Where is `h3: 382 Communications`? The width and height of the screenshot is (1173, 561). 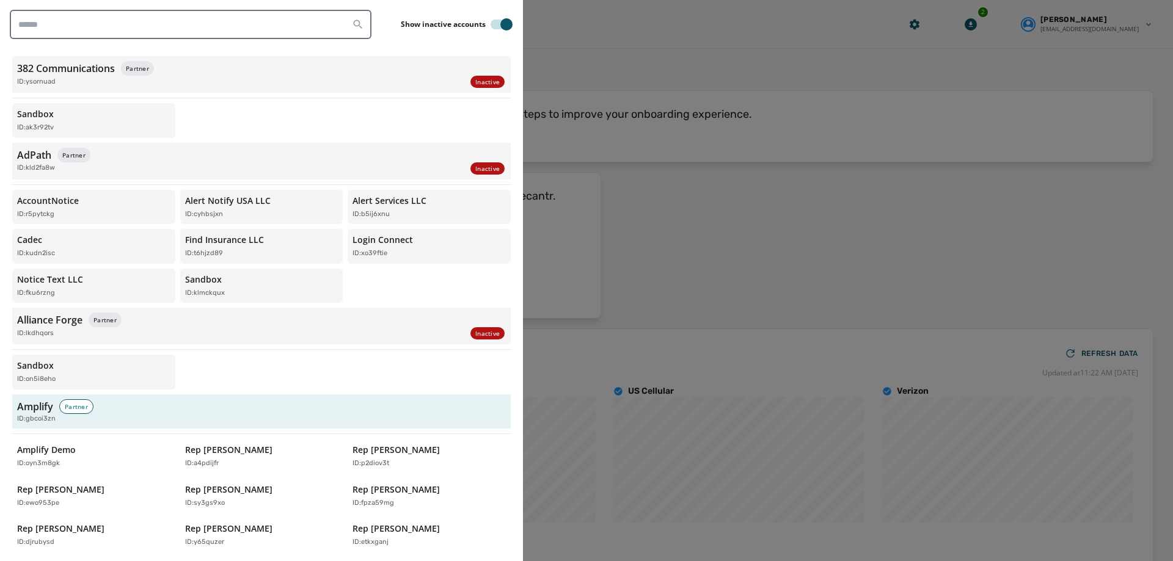
h3: 382 Communications is located at coordinates (66, 68).